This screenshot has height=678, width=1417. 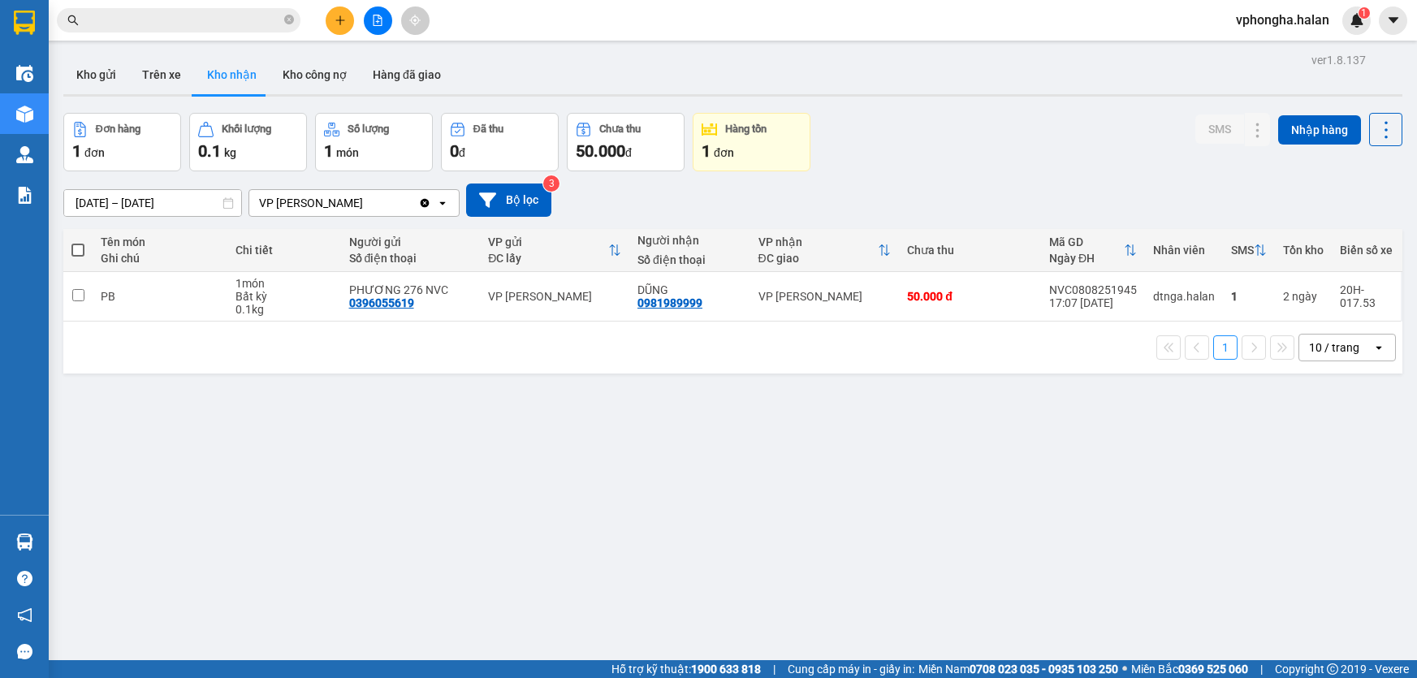 What do you see at coordinates (499, 142) in the screenshot?
I see `button: Đã thu0đ` at bounding box center [499, 142].